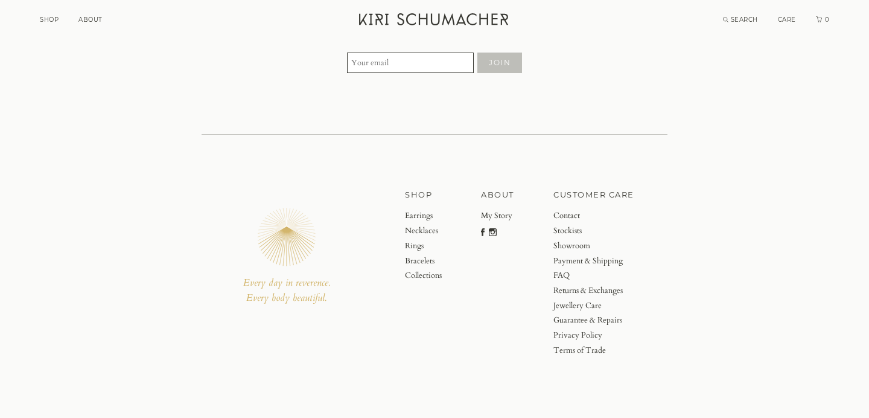 Image resolution: width=869 pixels, height=418 pixels. Describe the element at coordinates (787, 19) in the screenshot. I see `span: CARE` at that location.